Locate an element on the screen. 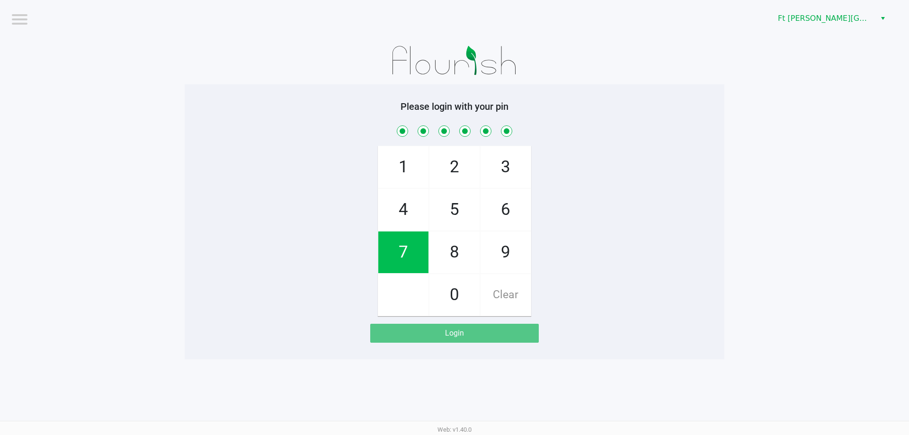 This screenshot has width=909, height=435. span: 3 is located at coordinates (506, 167).